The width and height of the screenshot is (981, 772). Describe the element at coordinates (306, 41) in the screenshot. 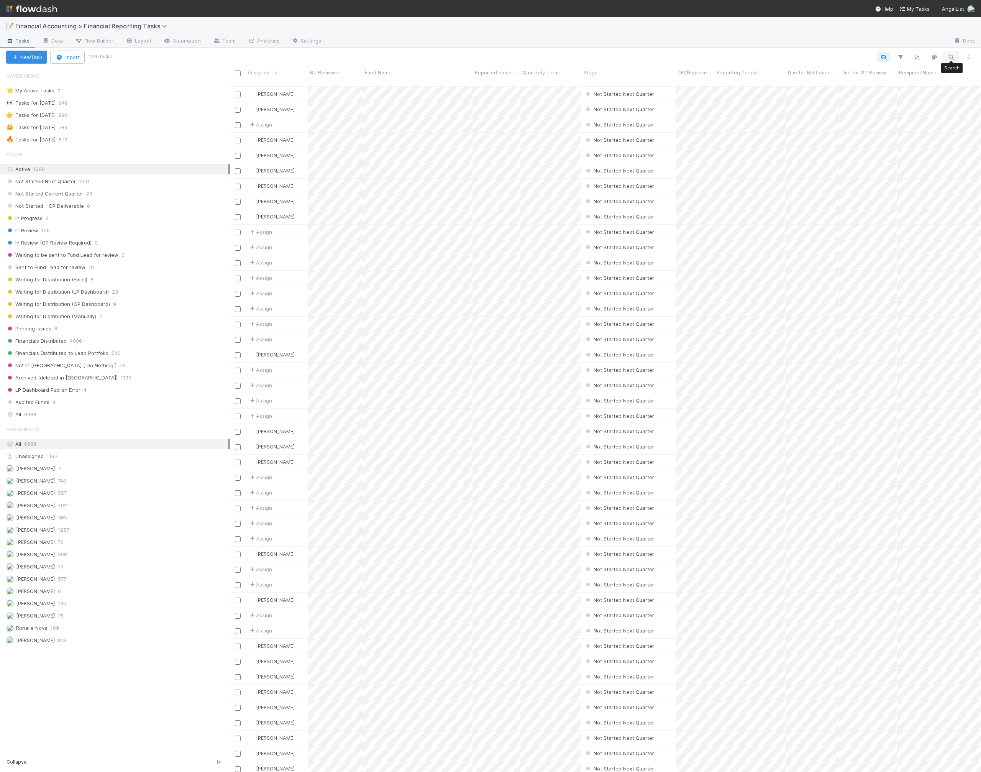

I see `a: Settings` at that location.